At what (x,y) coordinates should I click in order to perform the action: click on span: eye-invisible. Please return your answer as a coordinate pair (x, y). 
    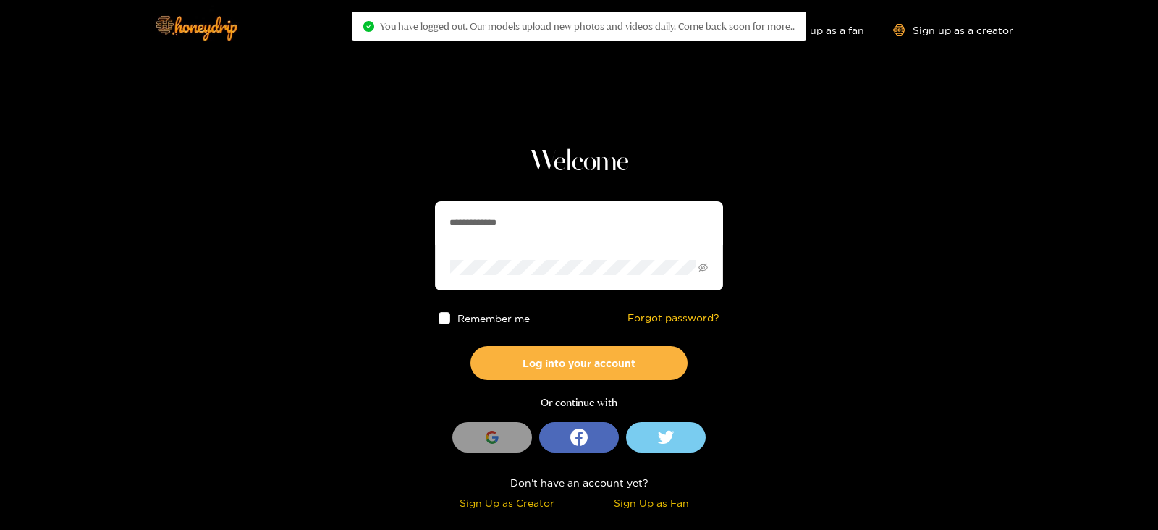
    Looking at the image, I should click on (703, 267).